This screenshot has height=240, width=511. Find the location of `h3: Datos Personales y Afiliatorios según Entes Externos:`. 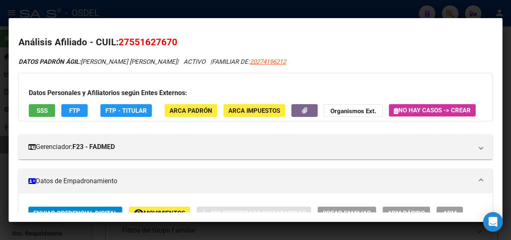

h3: Datos Personales y Afiliatorios según Entes Externos: is located at coordinates (255, 93).